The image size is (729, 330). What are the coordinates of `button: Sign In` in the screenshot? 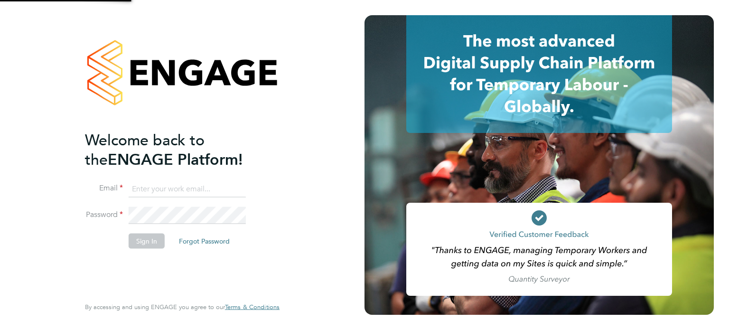 It's located at (147, 241).